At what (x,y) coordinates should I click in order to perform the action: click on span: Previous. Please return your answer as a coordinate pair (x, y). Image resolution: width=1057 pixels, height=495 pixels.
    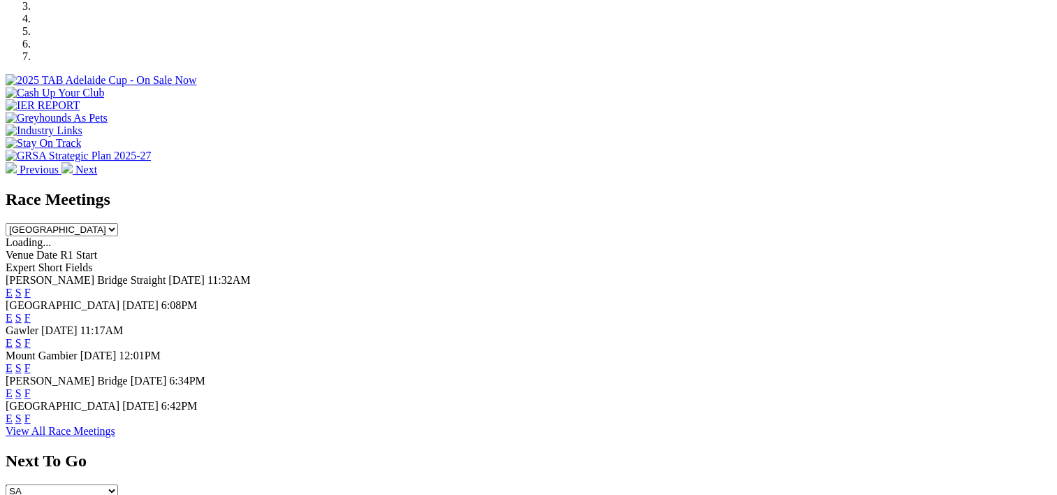
    Looking at the image, I should click on (39, 169).